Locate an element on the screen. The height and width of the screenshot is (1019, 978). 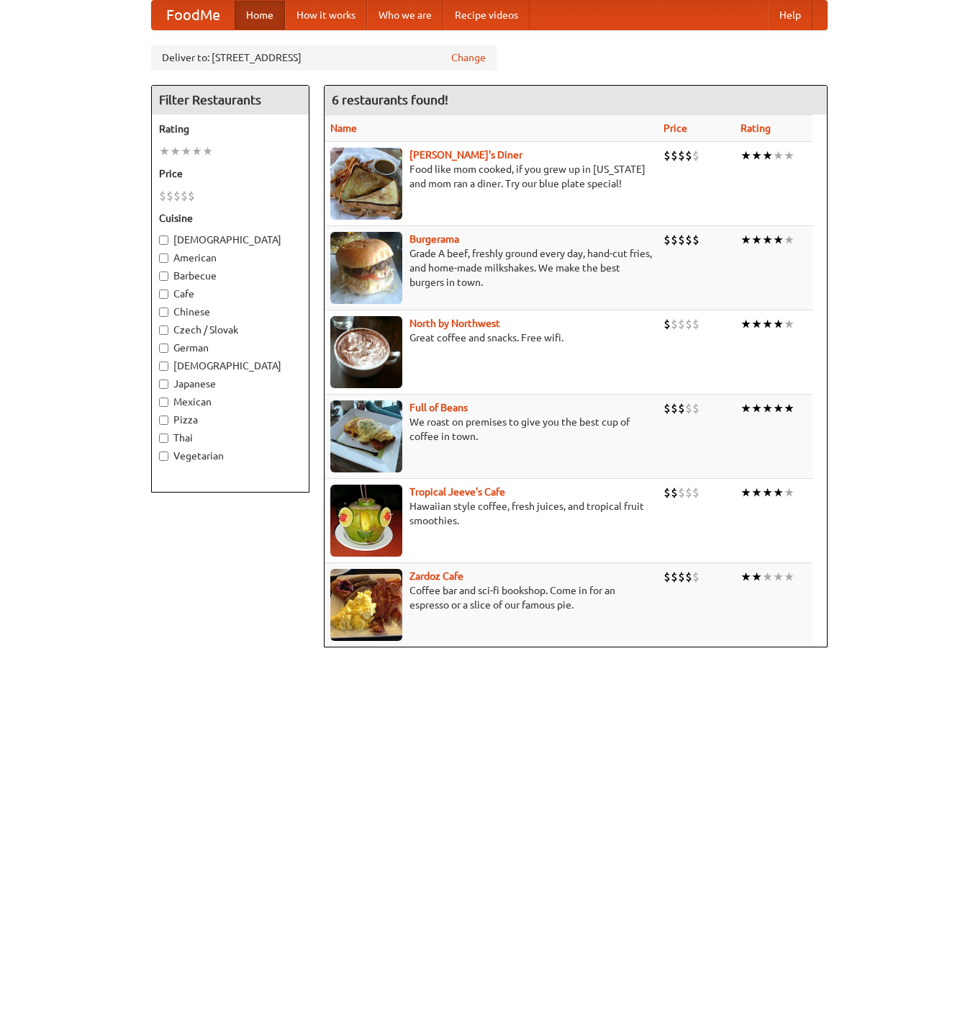
input: Chinese is located at coordinates (163, 312).